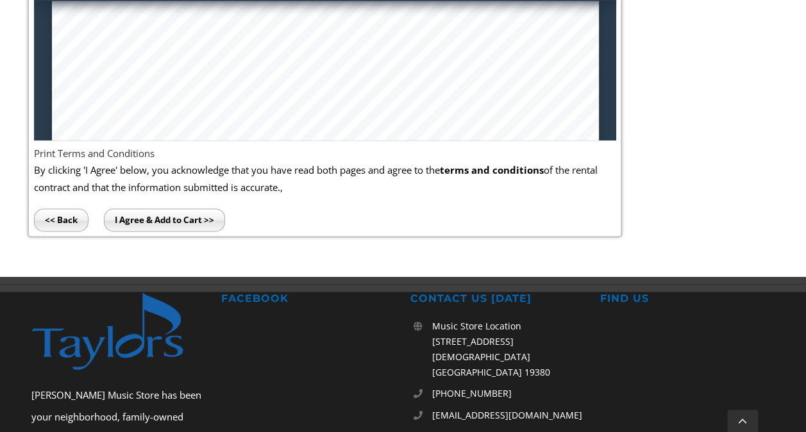 The height and width of the screenshot is (432, 806). I want to click on input: << Back, so click(61, 220).